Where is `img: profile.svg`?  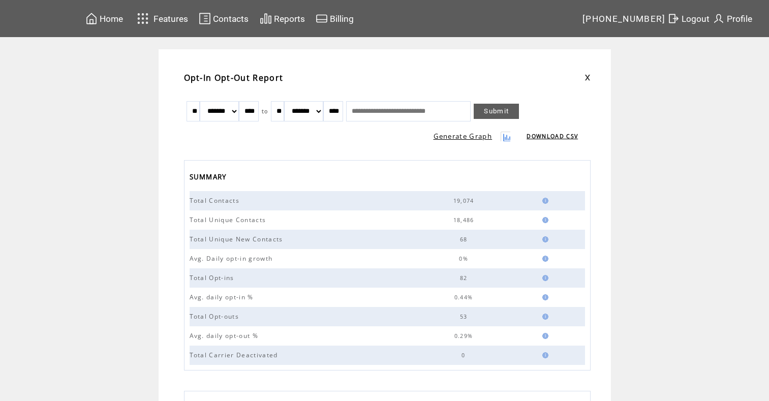
img: profile.svg is located at coordinates (718, 18).